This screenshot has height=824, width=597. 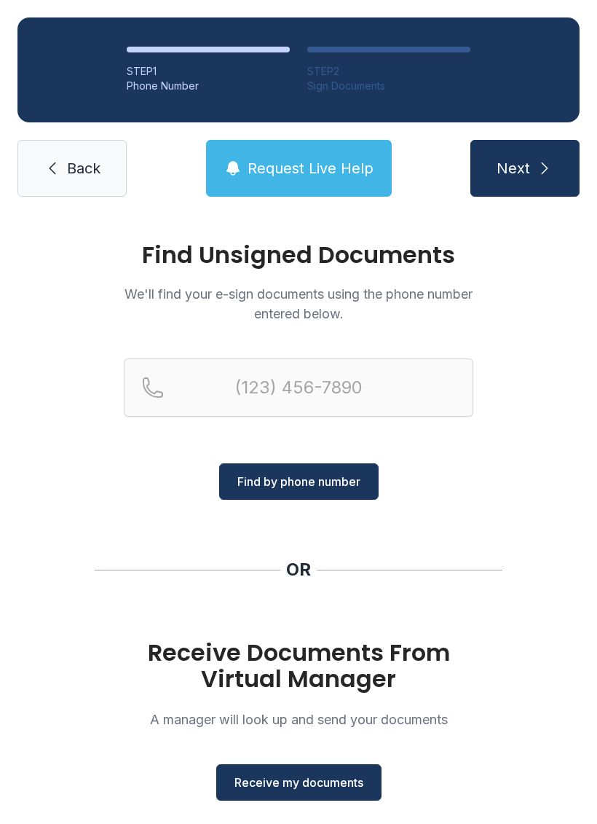 I want to click on h1: Find Unsigned Documents, so click(x=299, y=255).